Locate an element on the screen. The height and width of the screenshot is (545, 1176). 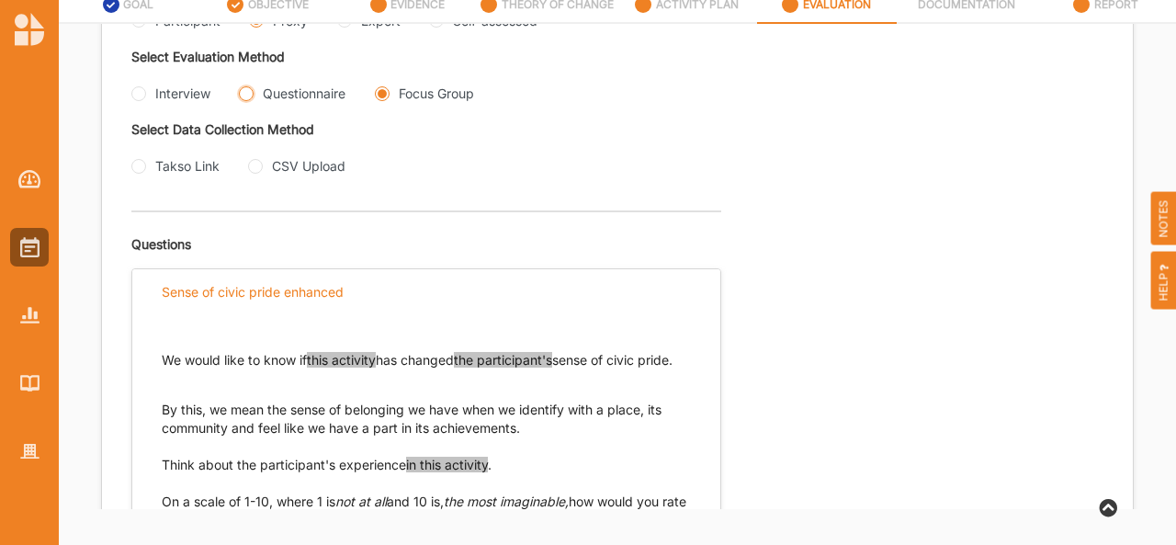
span: in this activity is located at coordinates (447, 464).